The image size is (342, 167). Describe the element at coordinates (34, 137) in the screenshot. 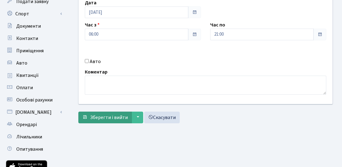

I see `a: Лічильники` at that location.